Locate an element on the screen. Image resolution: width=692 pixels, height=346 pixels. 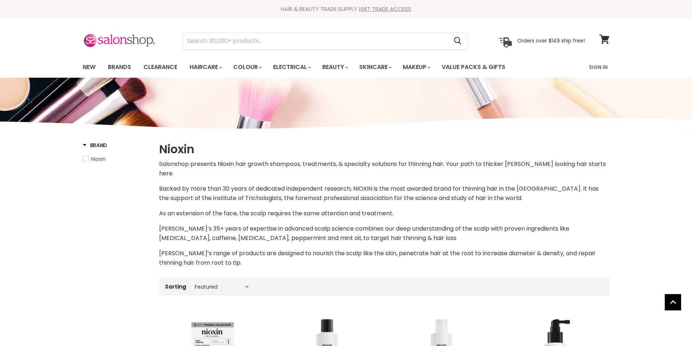
a: Colour is located at coordinates (247, 67).